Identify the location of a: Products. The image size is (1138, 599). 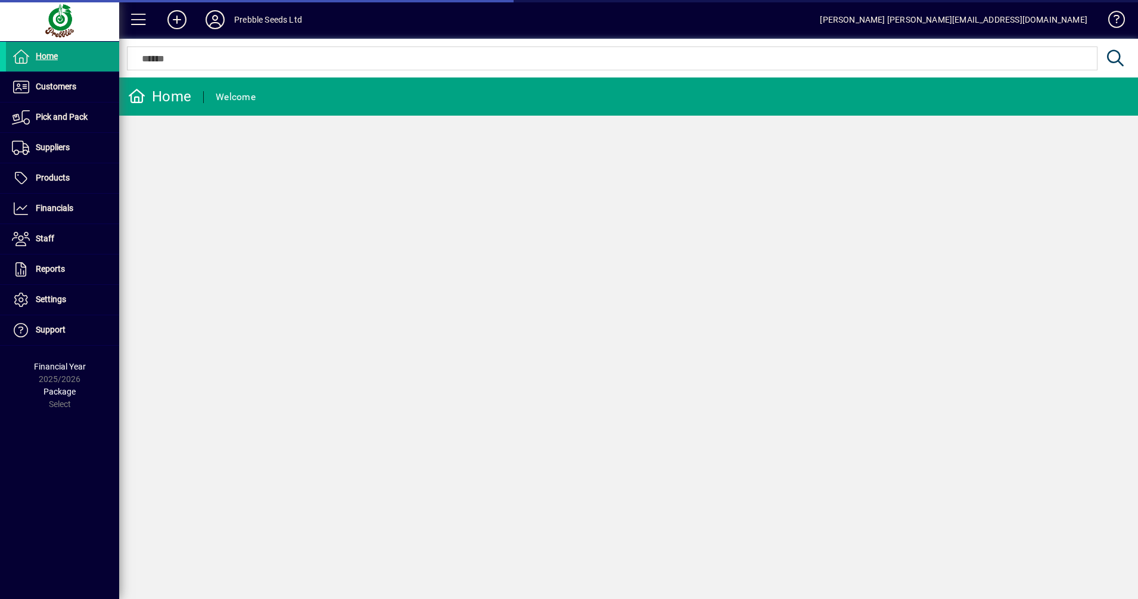
(63, 178).